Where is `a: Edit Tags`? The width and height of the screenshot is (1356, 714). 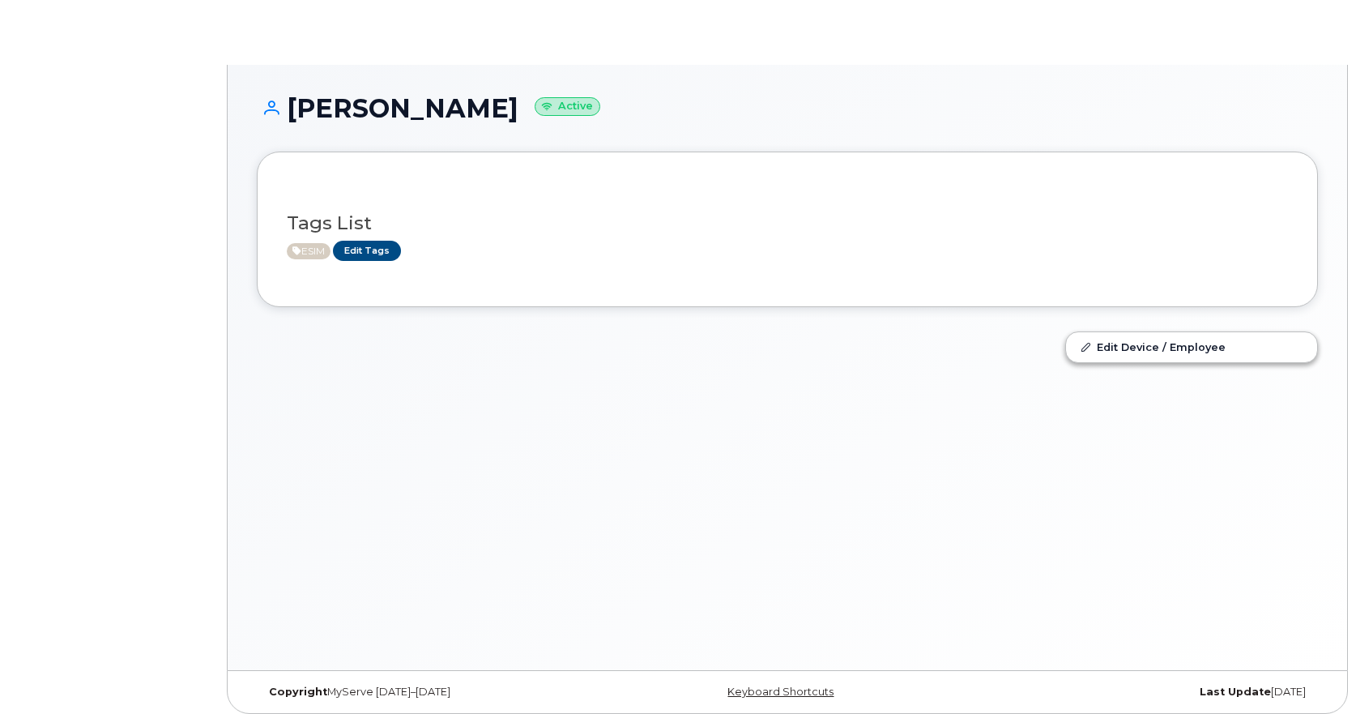
a: Edit Tags is located at coordinates (367, 250).